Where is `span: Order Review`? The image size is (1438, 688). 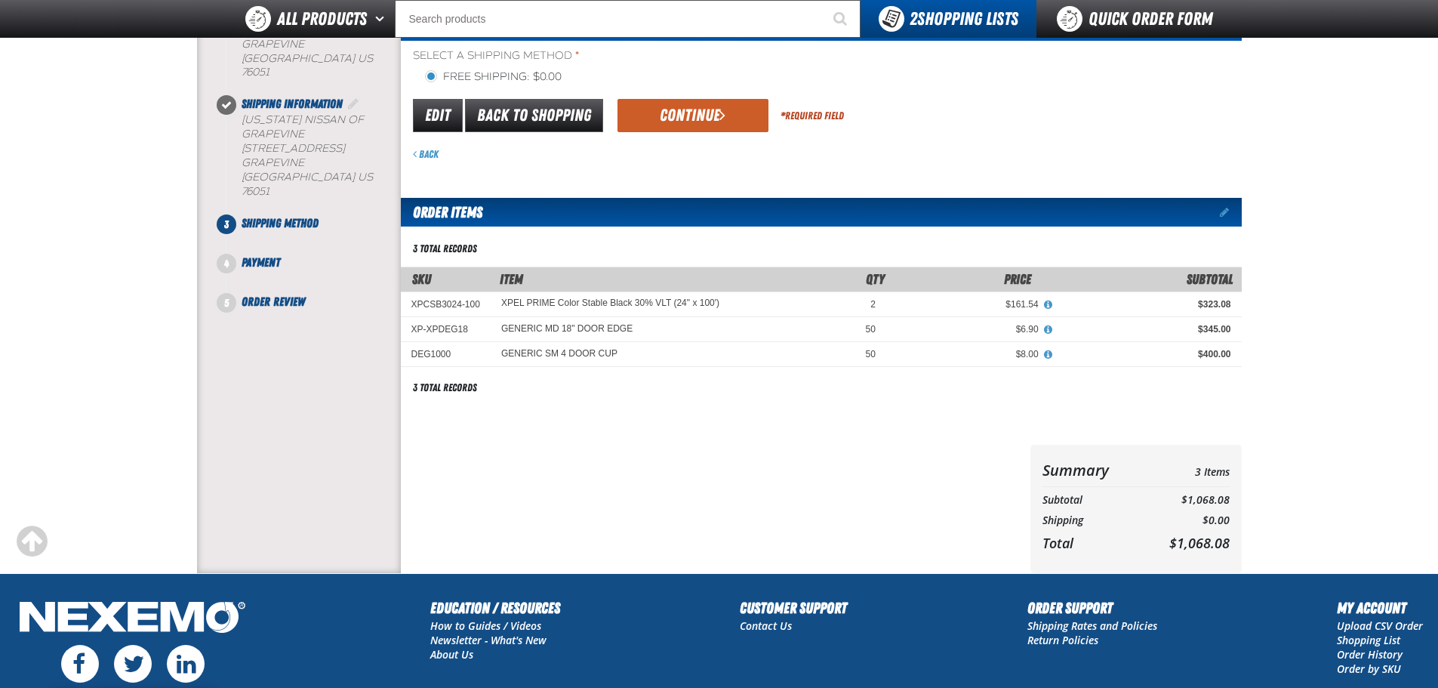 span: Order Review is located at coordinates (273, 301).